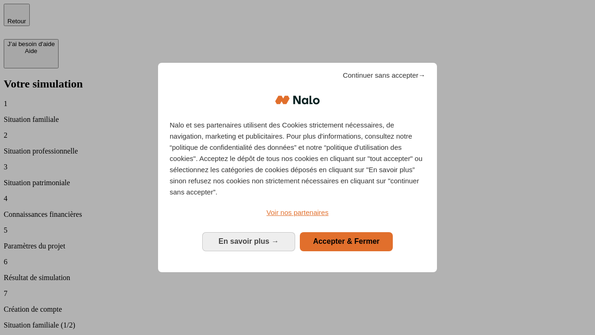 The image size is (595, 335). I want to click on img: Logo, so click(298, 100).